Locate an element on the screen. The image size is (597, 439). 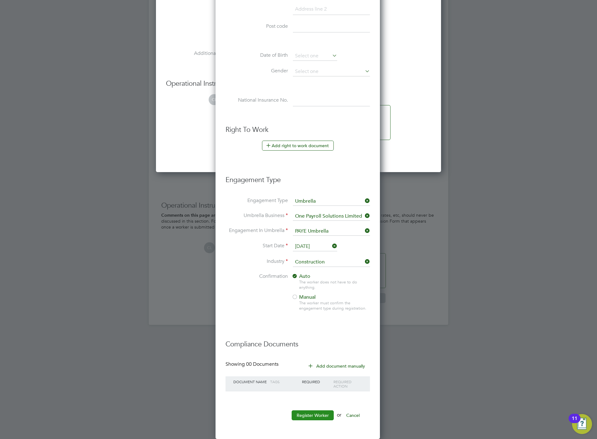
div: Showing is located at coordinates (253, 365).